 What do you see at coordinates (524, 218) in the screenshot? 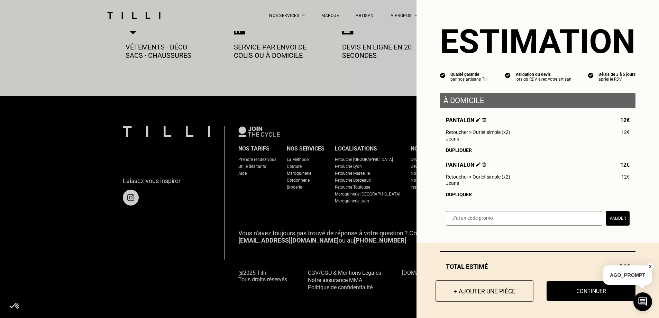
I see `input: J‘ai un code promo` at bounding box center [524, 218].